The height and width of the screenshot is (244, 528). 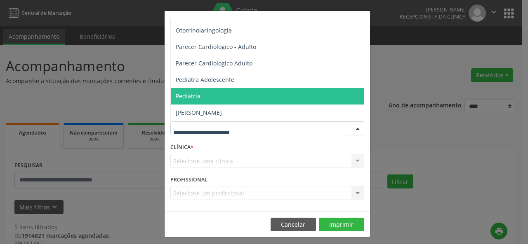 What do you see at coordinates (188, 96) in the screenshot?
I see `span: Pediatria` at bounding box center [188, 96].